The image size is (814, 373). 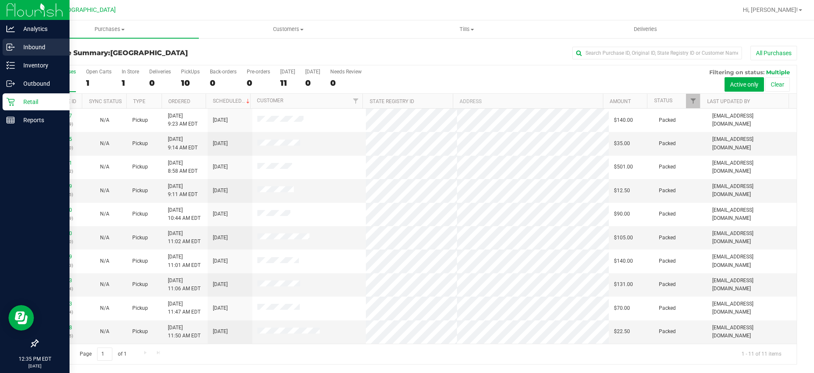 I want to click on inline-svg: Reports, so click(x=11, y=120).